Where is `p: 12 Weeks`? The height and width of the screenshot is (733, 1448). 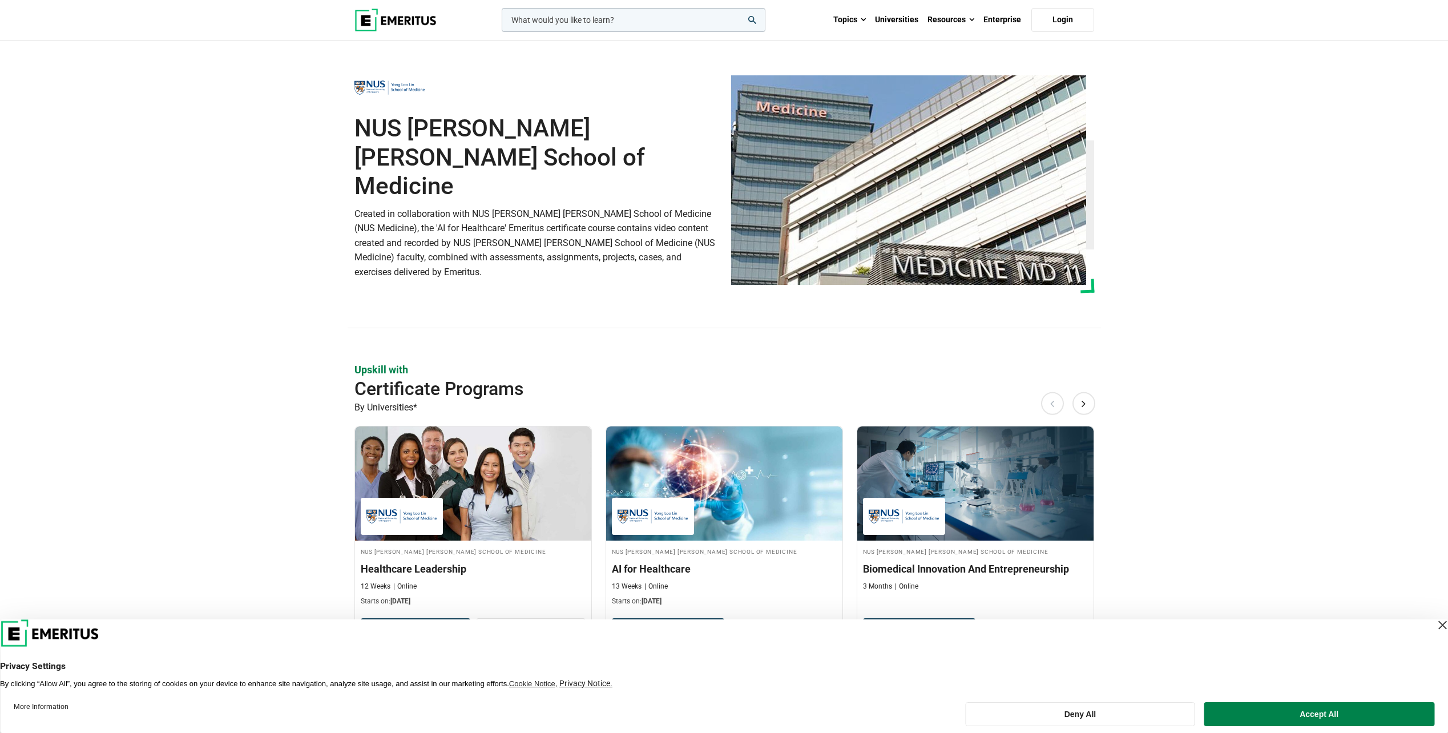 p: 12 Weeks is located at coordinates (376, 586).